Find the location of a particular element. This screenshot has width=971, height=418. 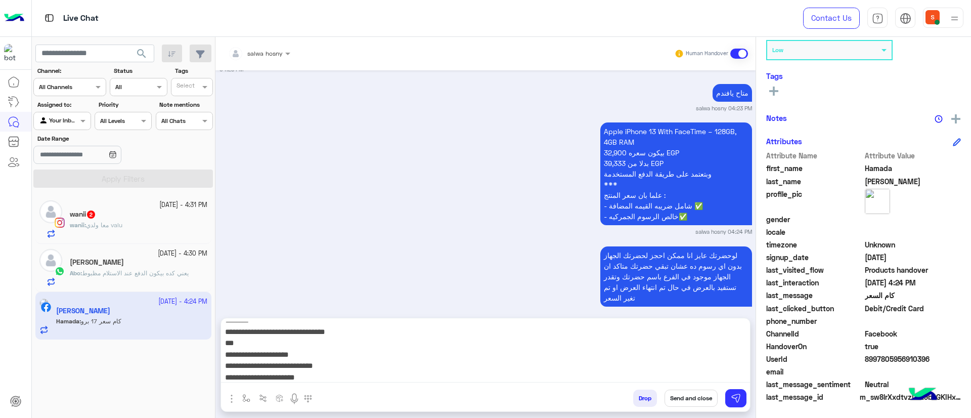

span: 8997805956910396 is located at coordinates (913, 359).